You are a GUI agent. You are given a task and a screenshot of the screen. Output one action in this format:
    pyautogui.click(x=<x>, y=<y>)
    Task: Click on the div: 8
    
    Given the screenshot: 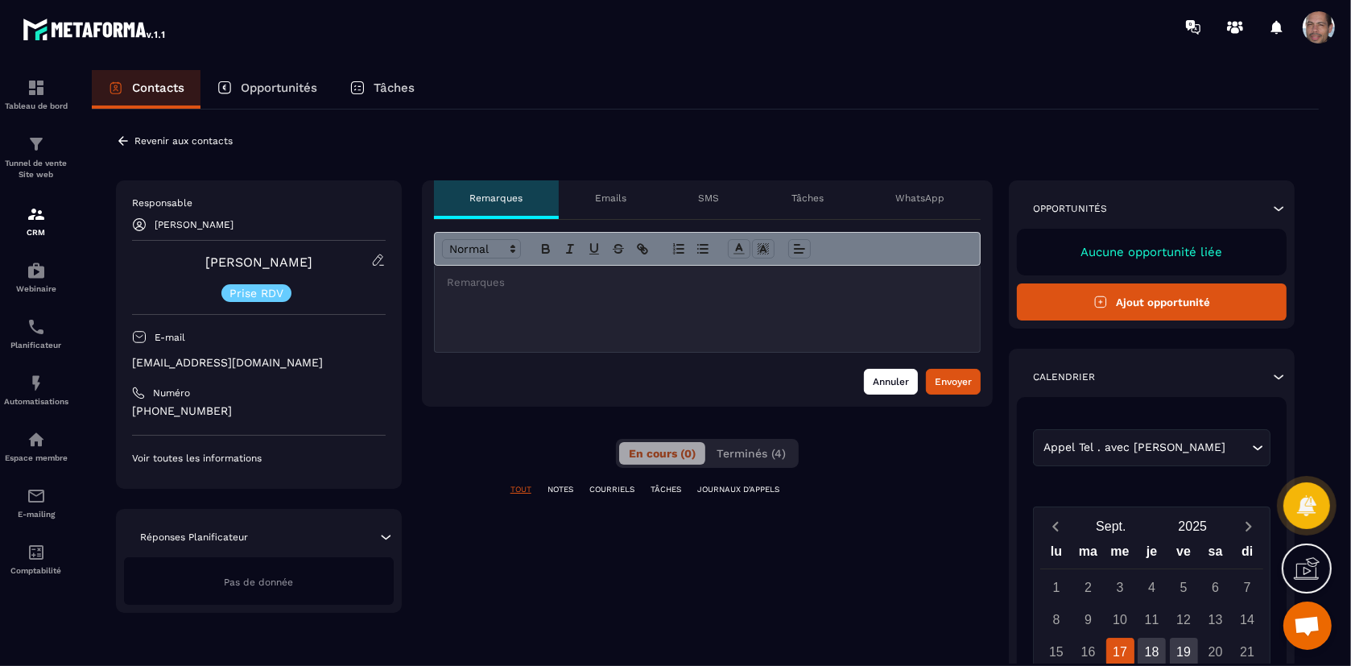 What is the action you would take?
    pyautogui.click(x=1056, y=619)
    